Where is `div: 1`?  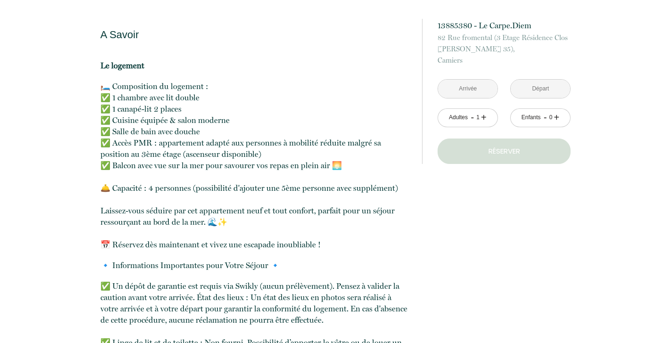 div: 1 is located at coordinates (478, 117).